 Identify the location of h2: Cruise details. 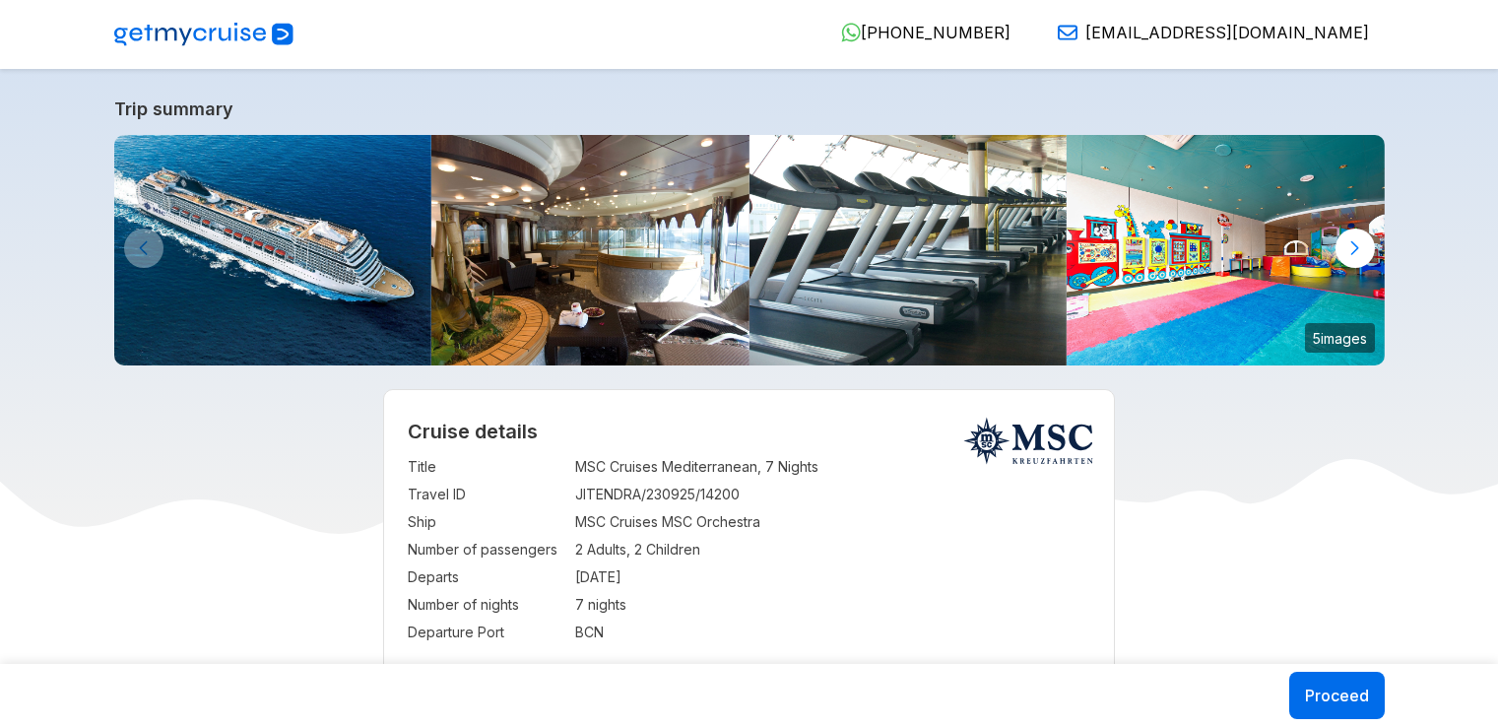
(749, 431).